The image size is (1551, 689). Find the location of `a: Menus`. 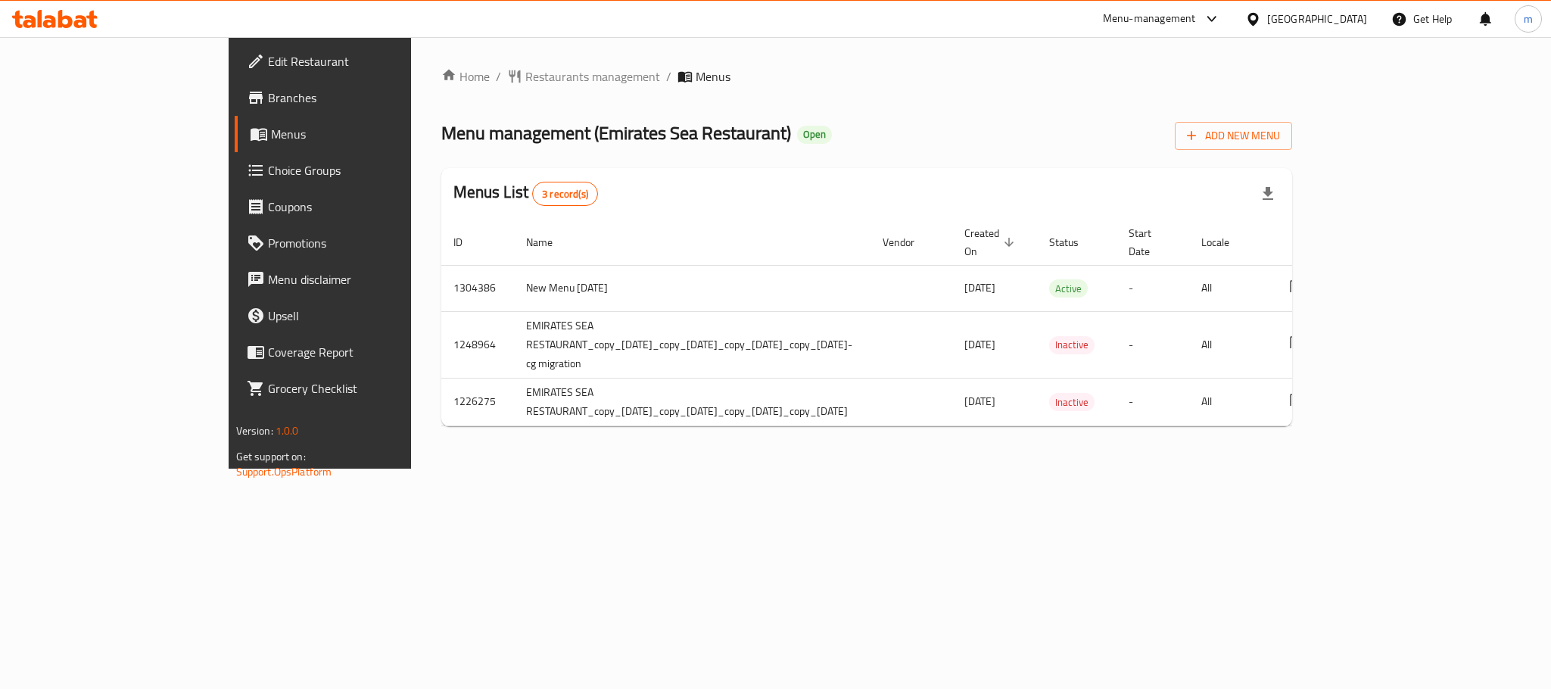

a: Menus is located at coordinates (361, 134).